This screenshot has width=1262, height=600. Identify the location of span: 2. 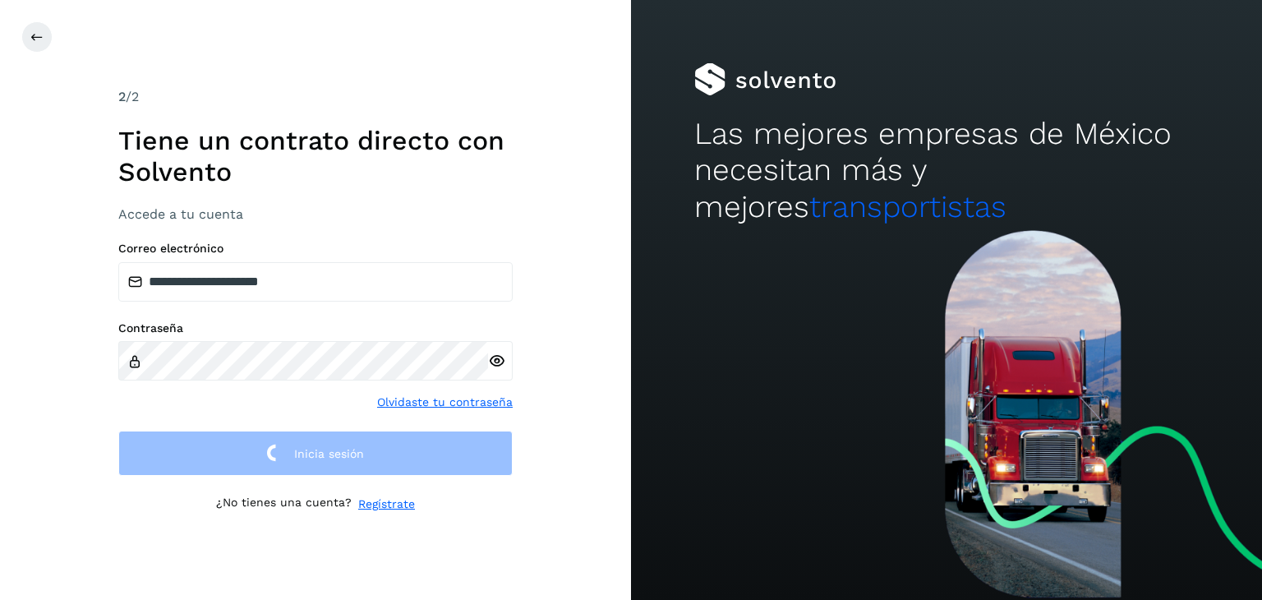
(122, 96).